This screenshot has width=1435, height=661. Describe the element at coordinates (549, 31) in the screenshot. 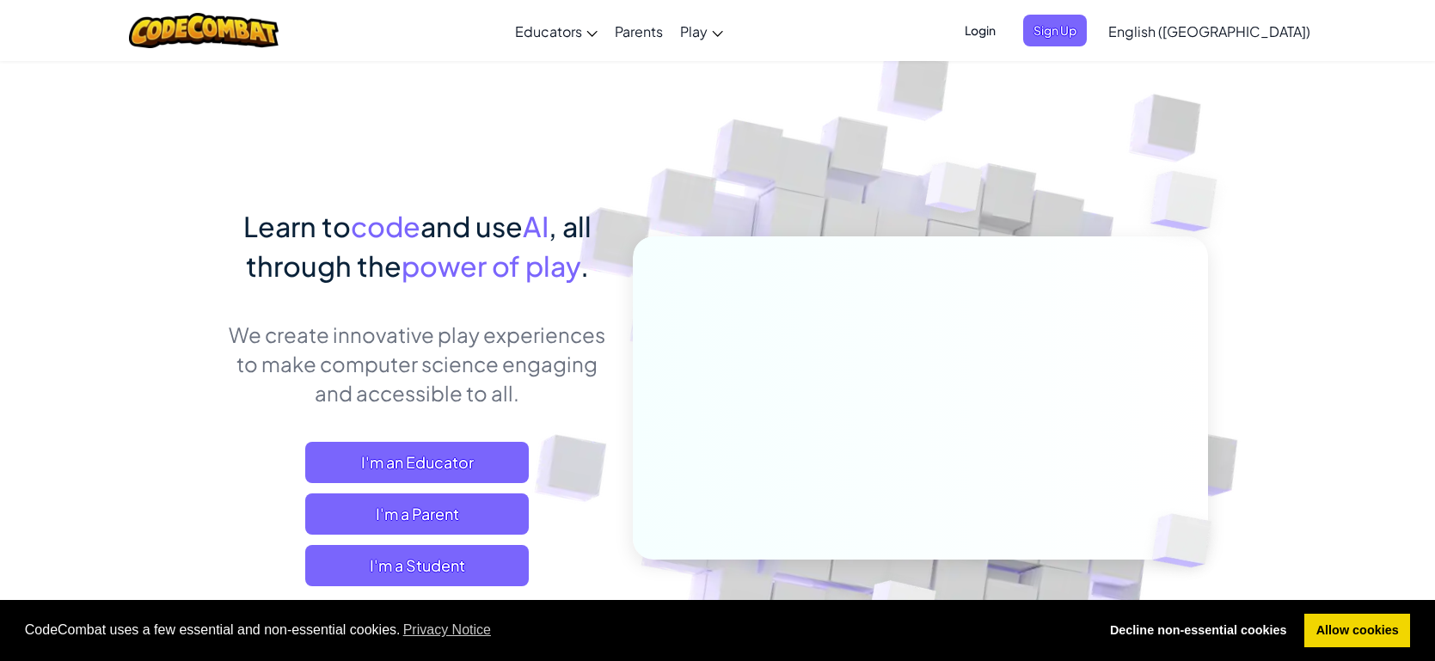

I see `span: Educators` at that location.